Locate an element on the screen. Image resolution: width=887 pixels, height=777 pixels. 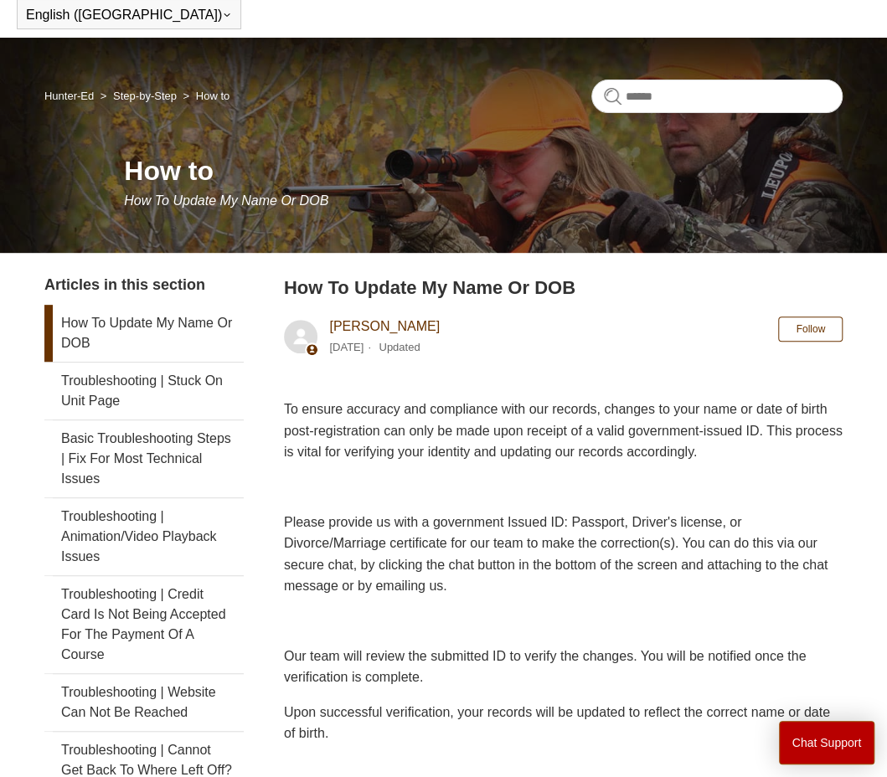
li: Hunter-Ed is located at coordinates (70, 95).